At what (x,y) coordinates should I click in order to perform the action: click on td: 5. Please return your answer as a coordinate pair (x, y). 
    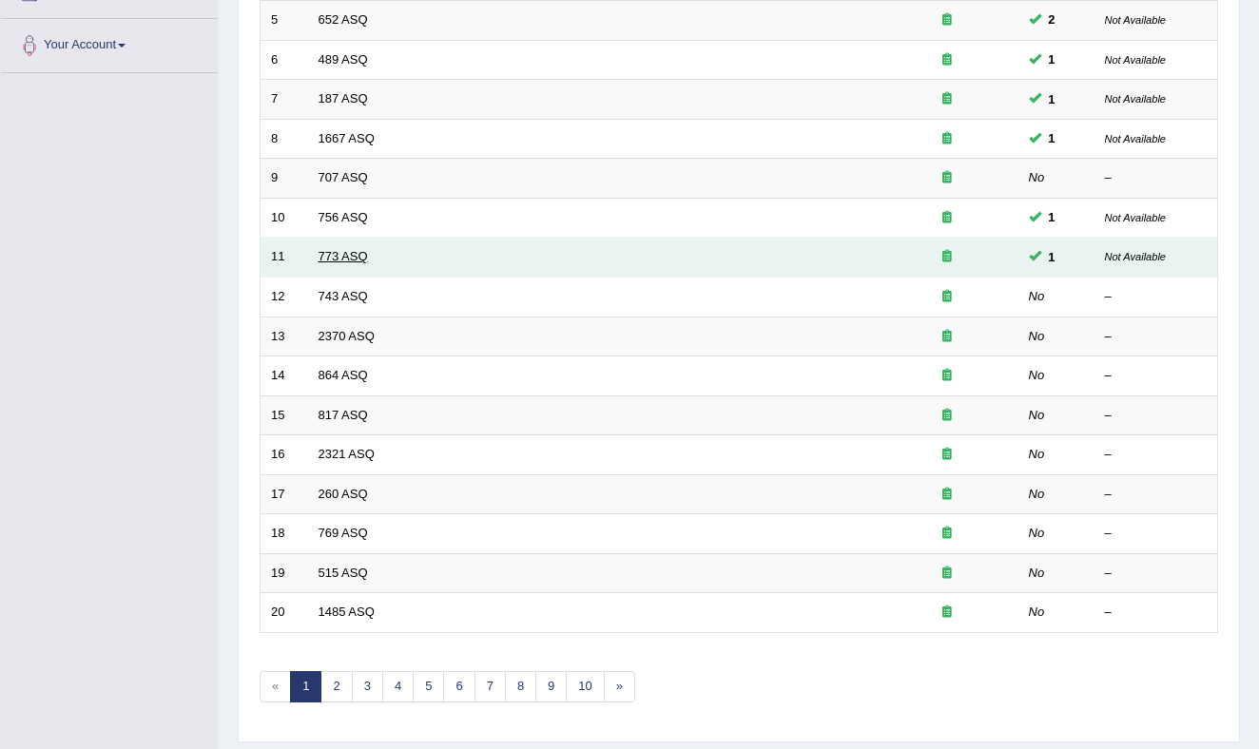
    Looking at the image, I should click on (284, 21).